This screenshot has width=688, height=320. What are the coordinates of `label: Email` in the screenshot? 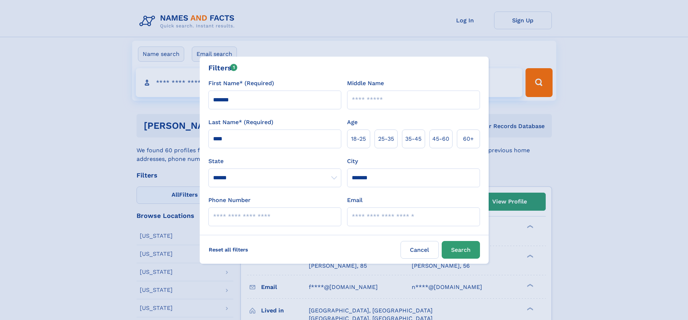 It's located at (355, 200).